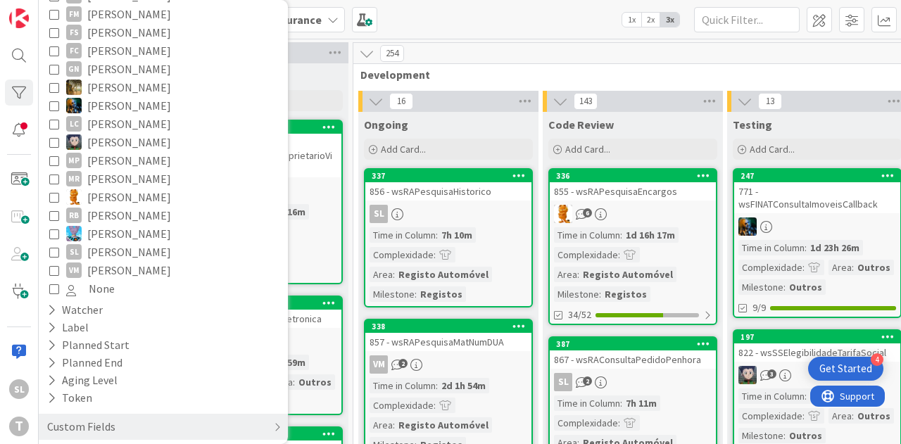 This screenshot has width=901, height=444. Describe the element at coordinates (68, 327) in the screenshot. I see `div: Label` at that location.